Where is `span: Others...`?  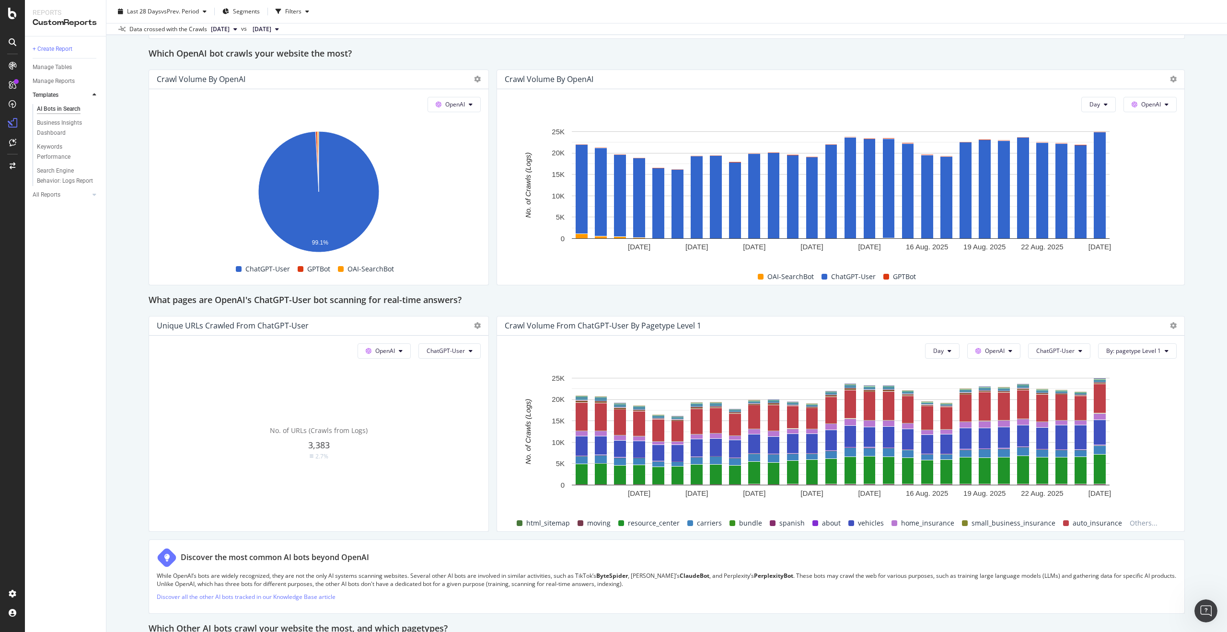
span: Others... is located at coordinates (1144, 523).